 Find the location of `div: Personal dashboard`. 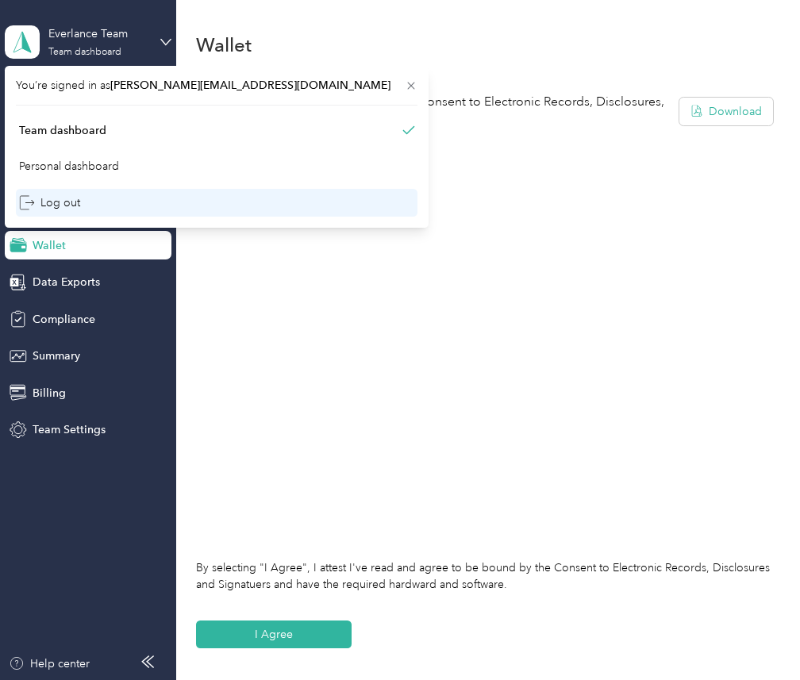

div: Personal dashboard is located at coordinates (69, 166).